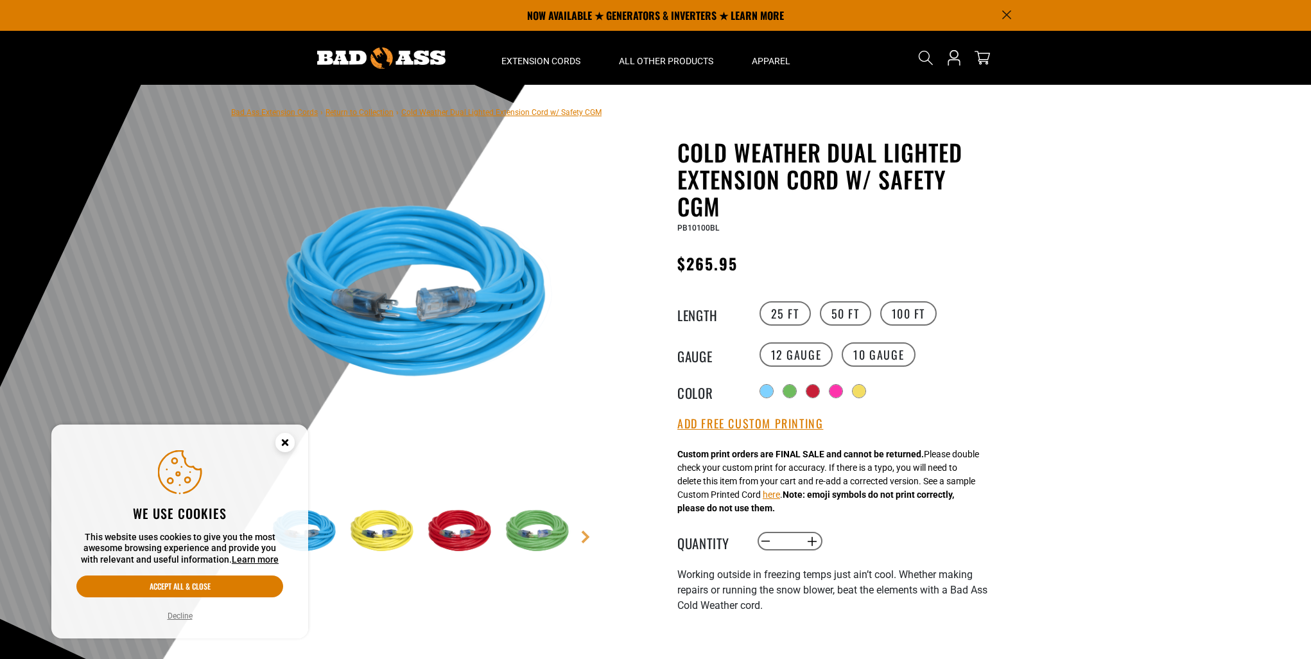 This screenshot has height=659, width=1311. What do you see at coordinates (360, 112) in the screenshot?
I see `a: Return to Collection` at bounding box center [360, 112].